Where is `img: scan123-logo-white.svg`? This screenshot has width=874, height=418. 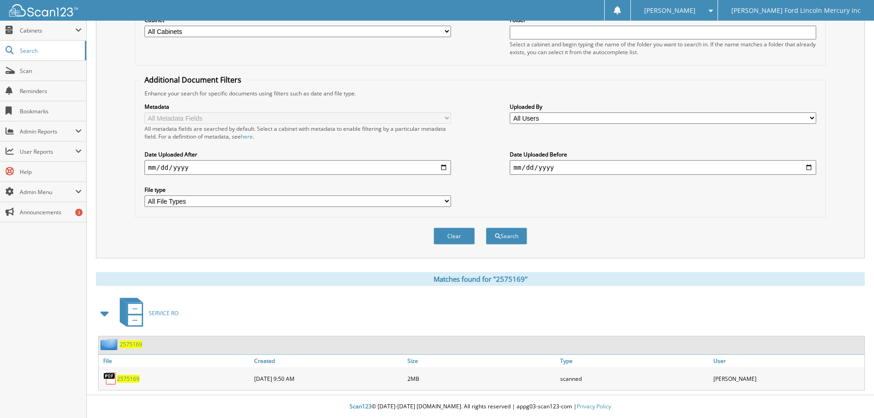
img: scan123-logo-white.svg is located at coordinates (44, 10).